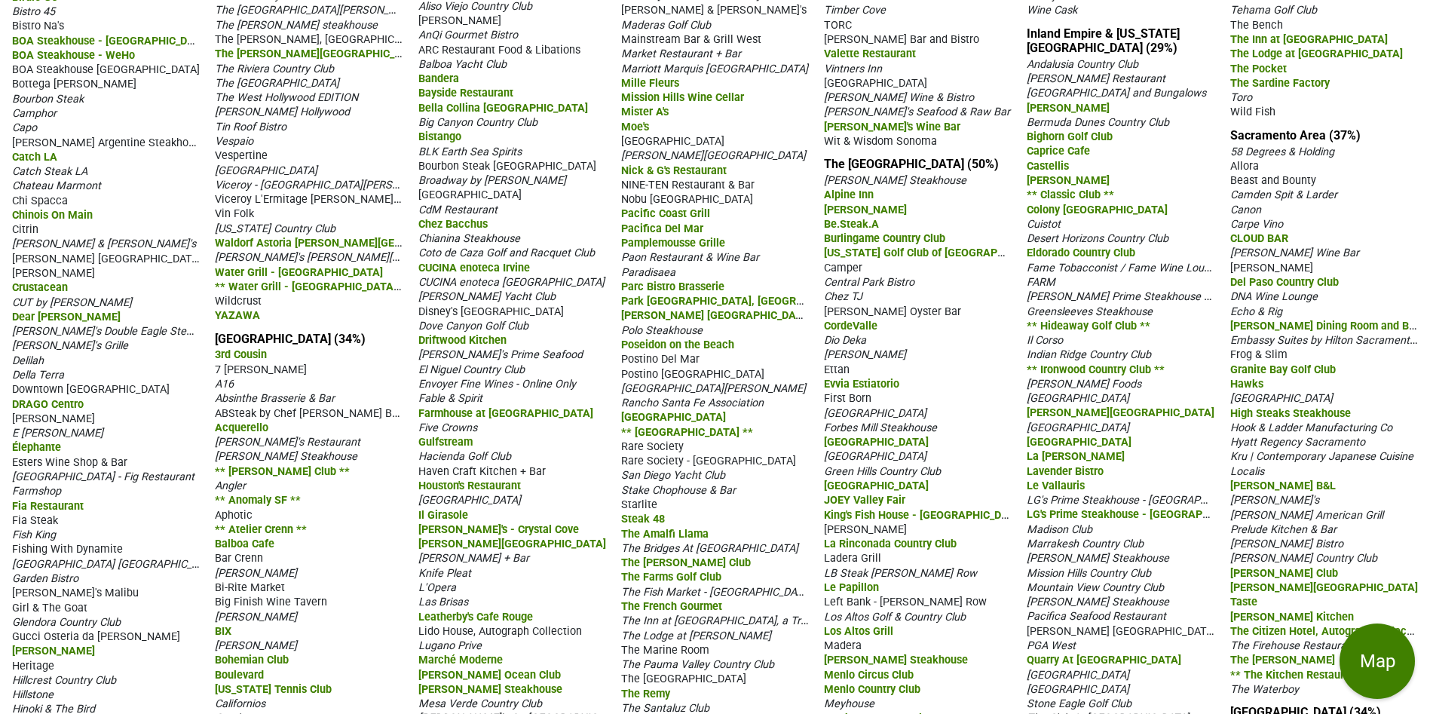 Image resolution: width=1430 pixels, height=714 pixels. I want to click on span: Mountain View Country Club, so click(1095, 587).